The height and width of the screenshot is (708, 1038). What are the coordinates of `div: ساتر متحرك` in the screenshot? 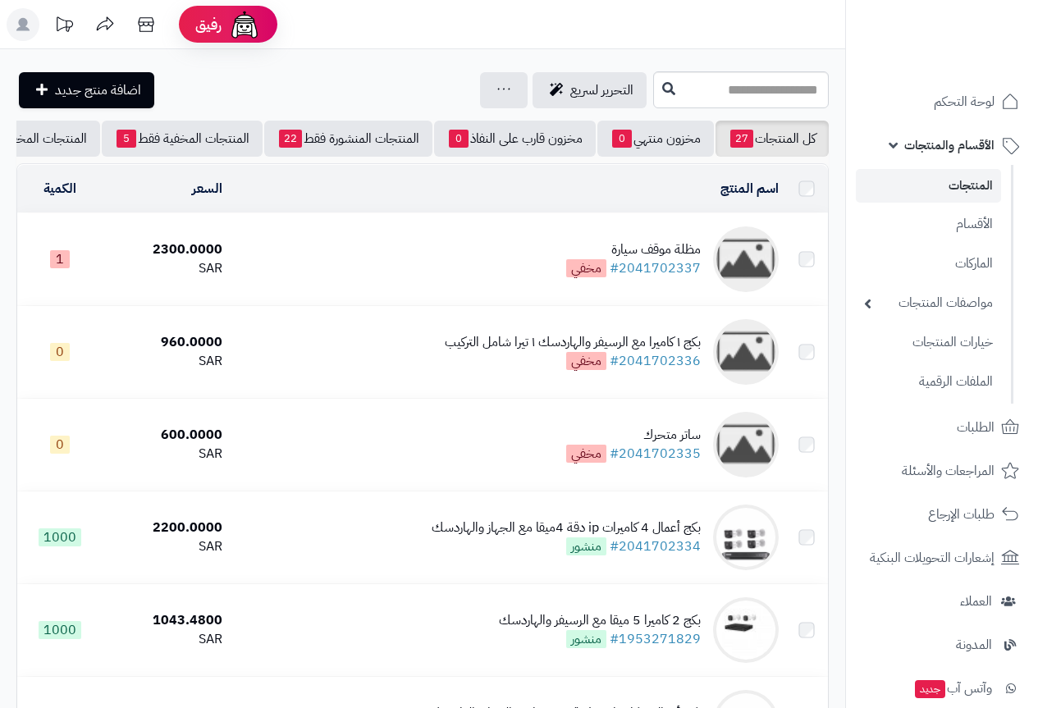 It's located at (633, 435).